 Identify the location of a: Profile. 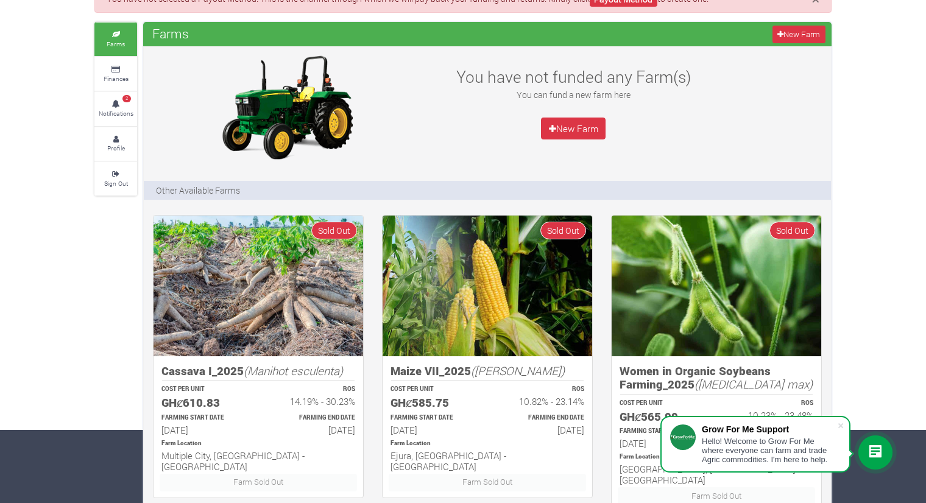
(116, 144).